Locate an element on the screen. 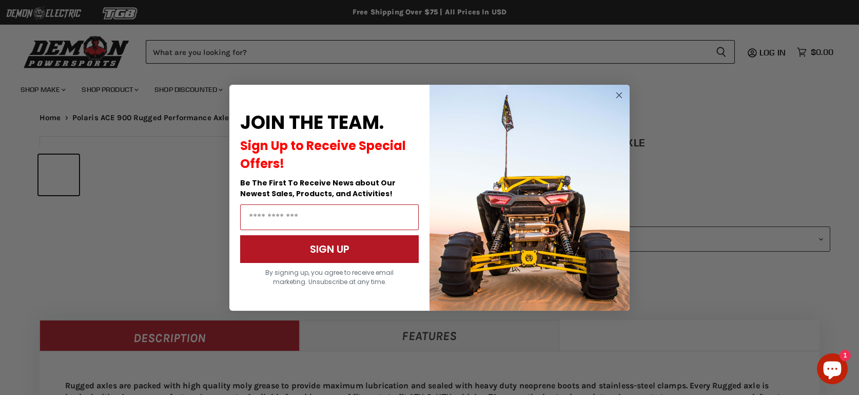 The height and width of the screenshot is (395, 859). span: By signing up, you agree to receive email marketing. Unsubscribe at any time. is located at coordinates (330, 277).